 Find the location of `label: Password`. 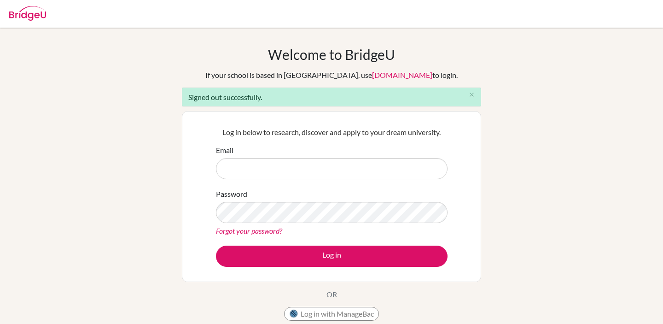

label: Password is located at coordinates (232, 194).